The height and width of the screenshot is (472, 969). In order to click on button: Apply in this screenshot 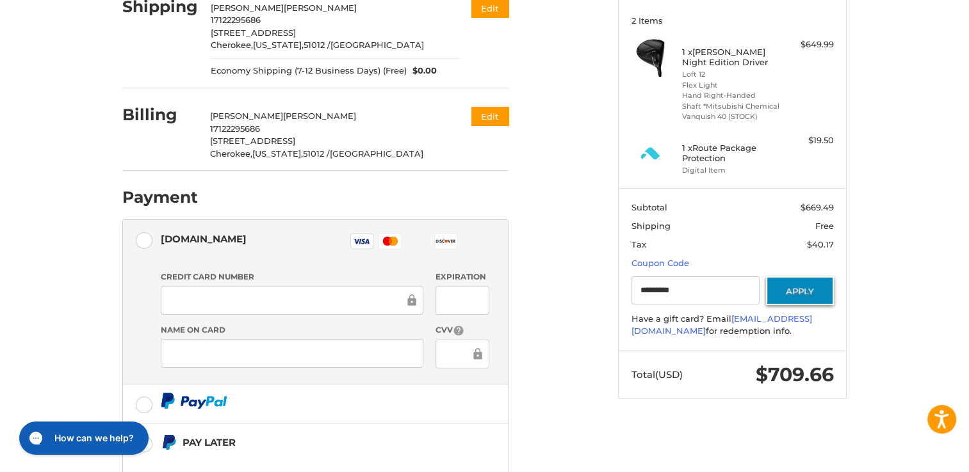, I will do `click(800, 291)`.